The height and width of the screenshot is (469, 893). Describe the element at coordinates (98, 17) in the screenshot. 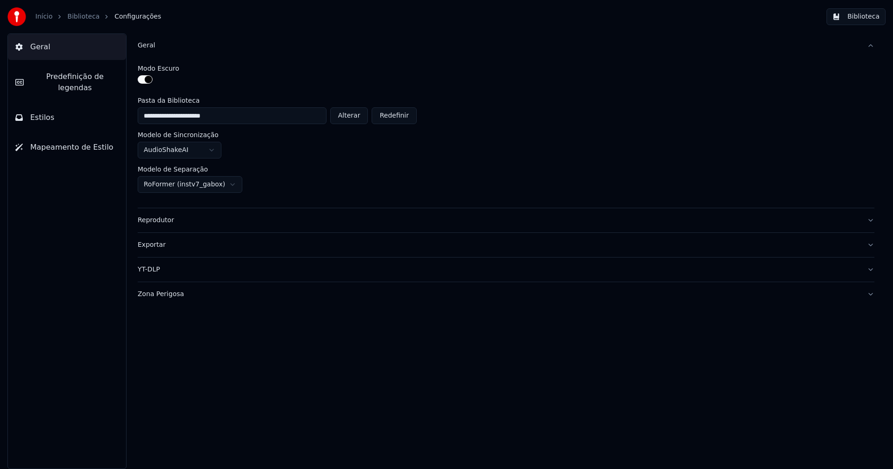

I see `nav: breadcrumb` at that location.